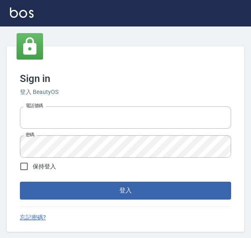 Image resolution: width=251 pixels, height=238 pixels. I want to click on h6: 登入 BeautyOS, so click(125, 92).